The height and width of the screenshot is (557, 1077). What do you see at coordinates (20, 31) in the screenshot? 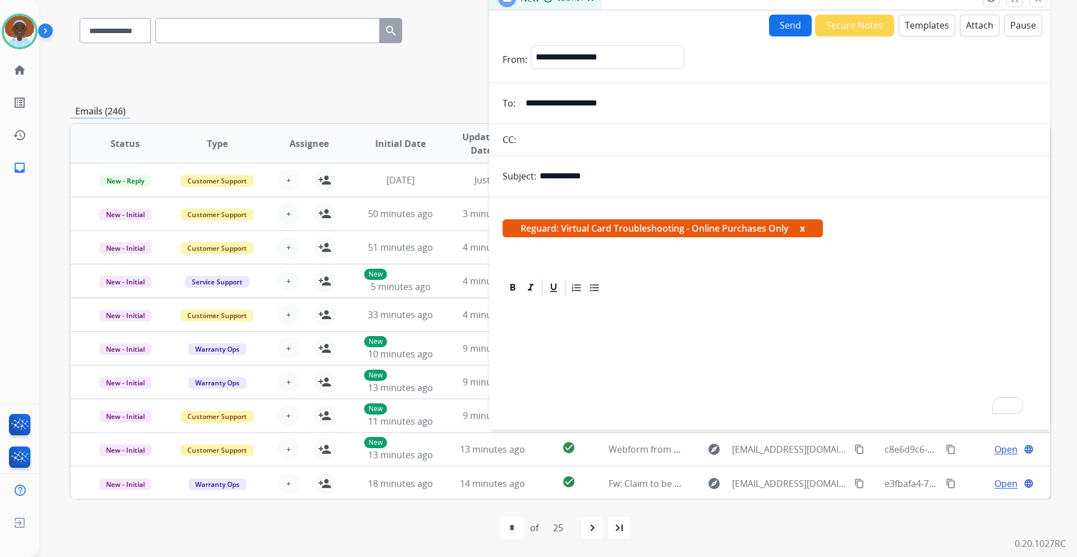
I see `img: avatar` at bounding box center [20, 31].